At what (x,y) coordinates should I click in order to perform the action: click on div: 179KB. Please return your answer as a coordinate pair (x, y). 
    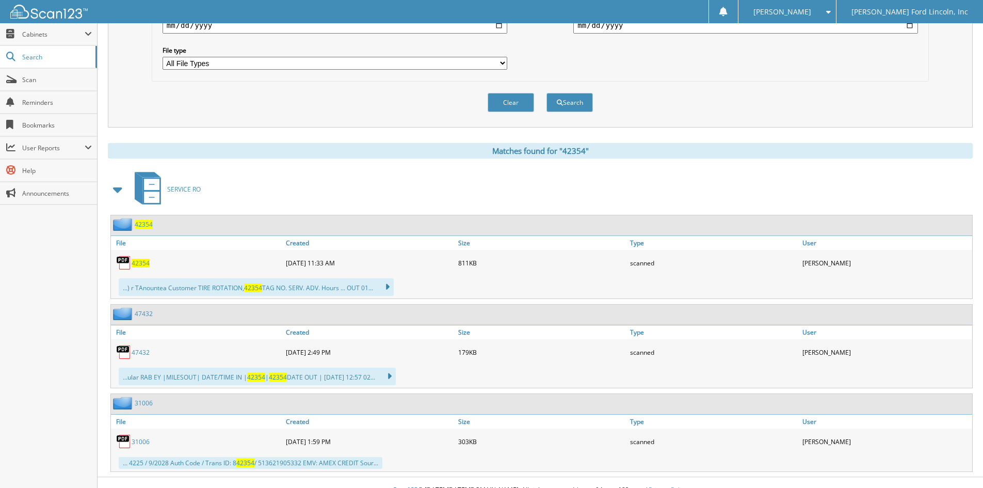
    Looking at the image, I should click on (542, 352).